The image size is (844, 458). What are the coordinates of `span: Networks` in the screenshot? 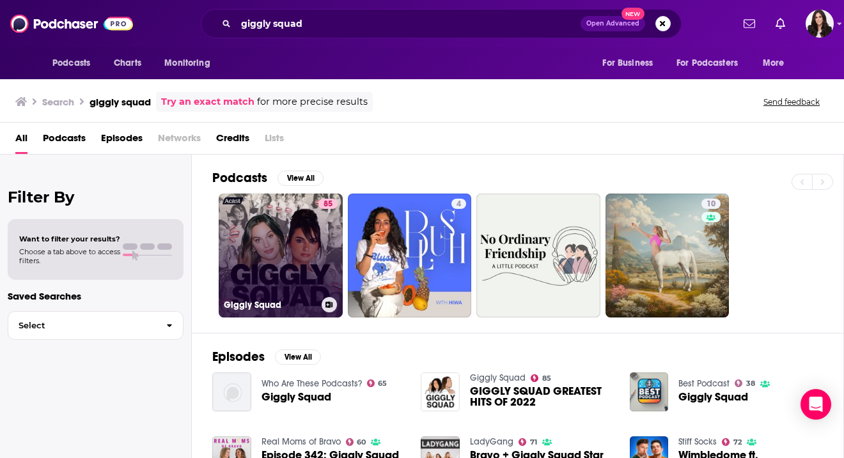 It's located at (179, 141).